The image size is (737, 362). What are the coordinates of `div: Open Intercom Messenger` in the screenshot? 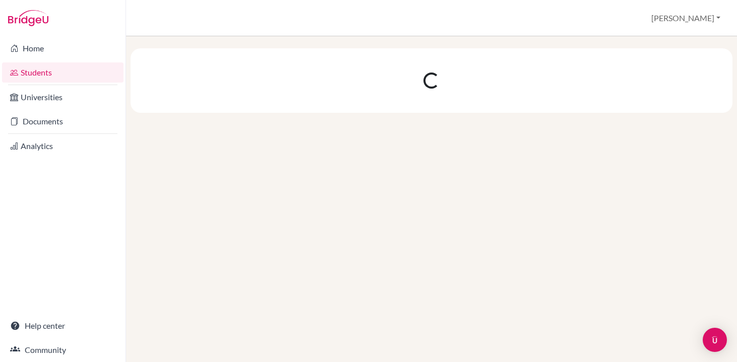 It's located at (715, 340).